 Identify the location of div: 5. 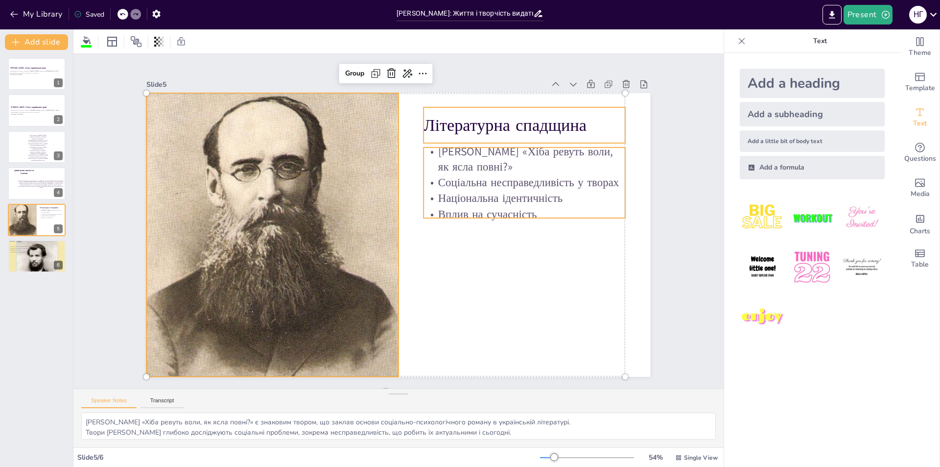
(58, 229).